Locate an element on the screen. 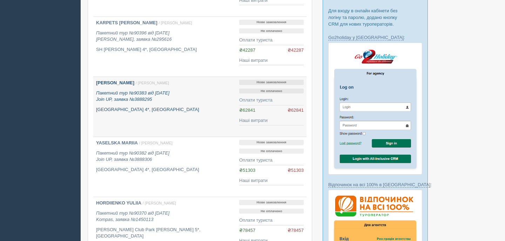  img: go2holiday-login-via-crm-for-travel-agents.png is located at coordinates (375, 108).